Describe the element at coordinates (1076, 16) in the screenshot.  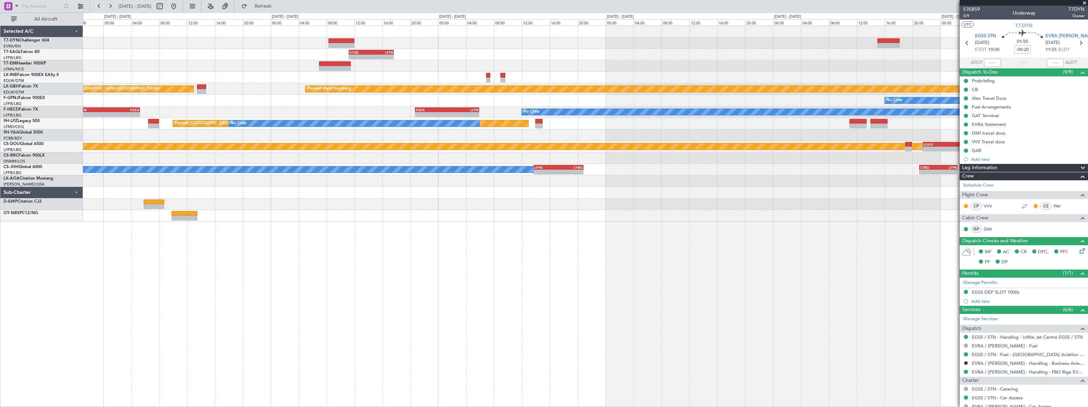
I see `span: Owner` at that location.